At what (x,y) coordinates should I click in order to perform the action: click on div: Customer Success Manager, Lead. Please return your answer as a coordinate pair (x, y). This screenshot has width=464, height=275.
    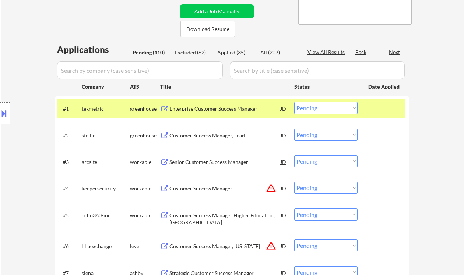
    Looking at the image, I should click on (225, 136).